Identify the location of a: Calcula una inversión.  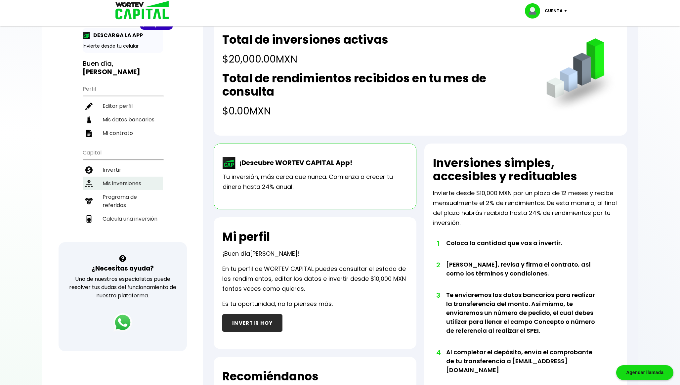
(123, 219).